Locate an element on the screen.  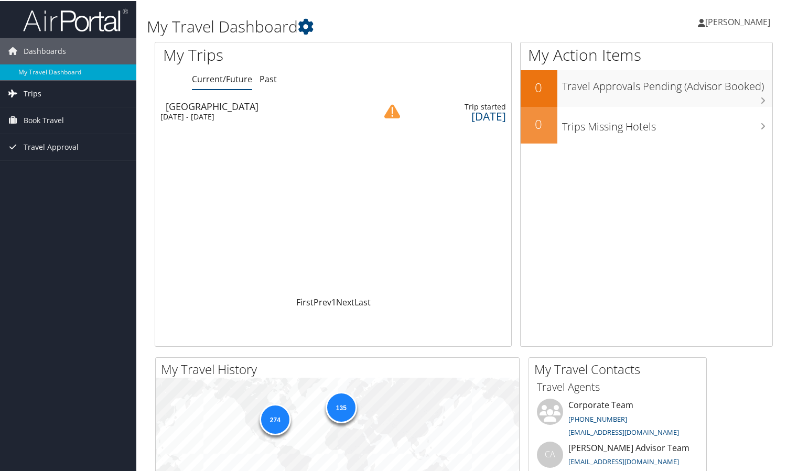
a: Prev is located at coordinates (322, 301).